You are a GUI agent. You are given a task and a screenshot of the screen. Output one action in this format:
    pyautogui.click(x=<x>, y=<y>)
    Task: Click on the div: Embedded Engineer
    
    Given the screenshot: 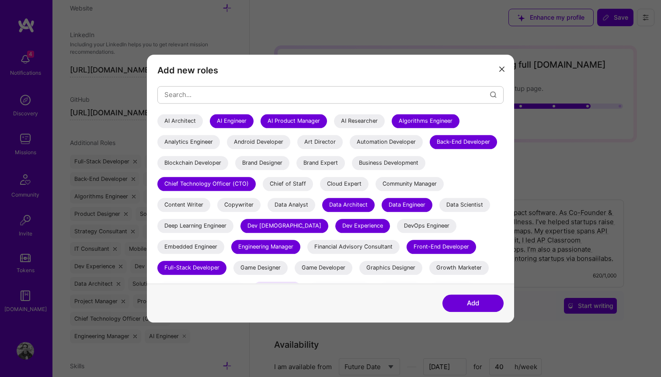 What is the action you would take?
    pyautogui.click(x=191, y=247)
    